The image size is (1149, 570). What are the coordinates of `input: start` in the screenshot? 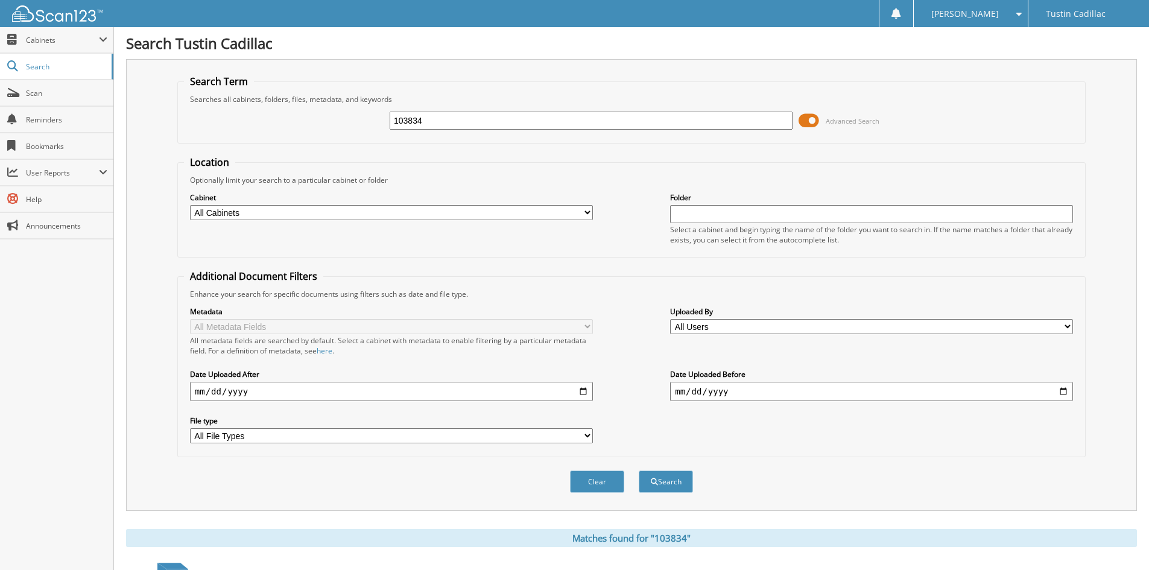 It's located at (391, 391).